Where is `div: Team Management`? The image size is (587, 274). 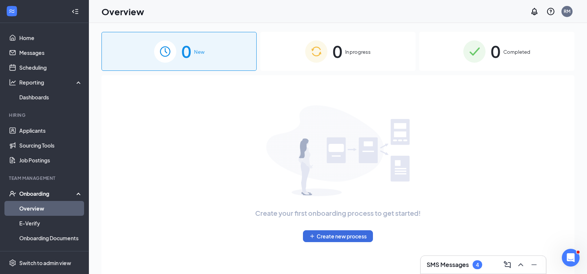 div: Team Management is located at coordinates (45, 178).